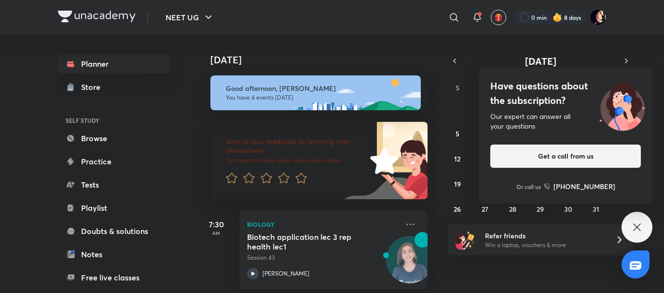 The height and width of the screenshot is (293, 664). What do you see at coordinates (114, 120) in the screenshot?
I see `h6: SELF STUDY` at bounding box center [114, 120].